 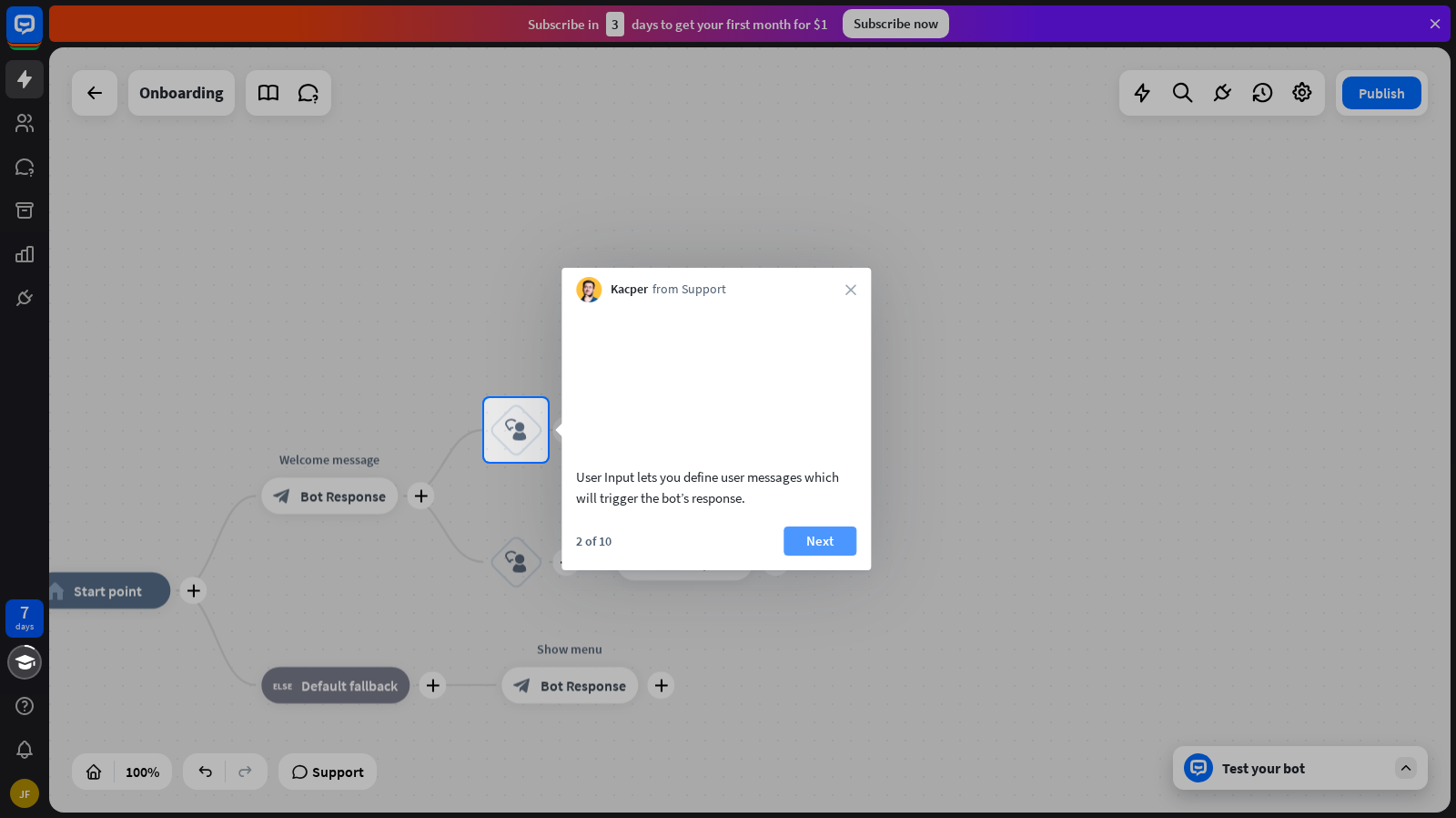 What do you see at coordinates (516, 430) in the screenshot?
I see `i: block_user_input` at bounding box center [516, 430].